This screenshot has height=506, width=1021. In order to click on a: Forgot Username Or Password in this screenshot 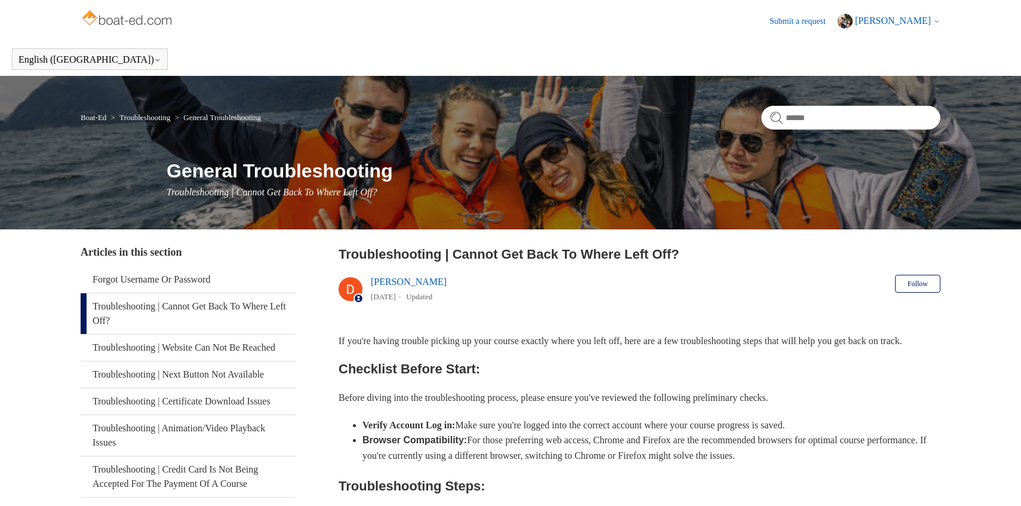, I will do `click(188, 279)`.